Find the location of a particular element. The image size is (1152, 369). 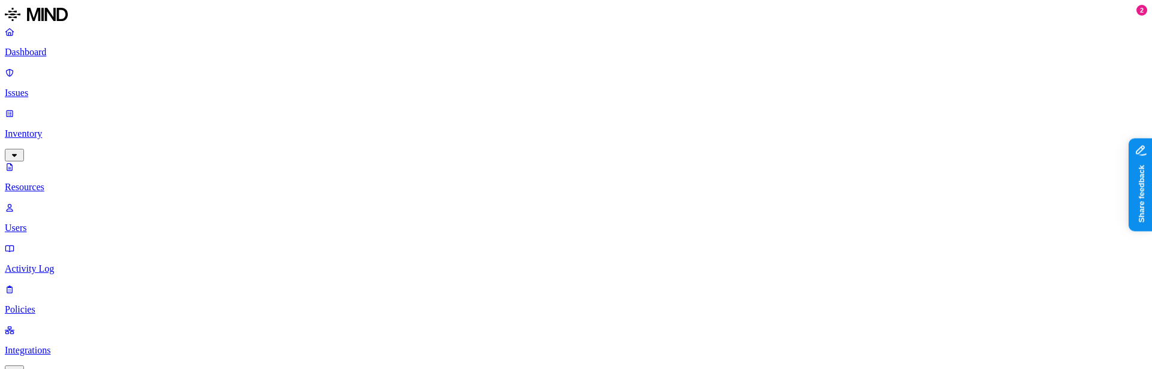

div: 2 is located at coordinates (1142, 10).